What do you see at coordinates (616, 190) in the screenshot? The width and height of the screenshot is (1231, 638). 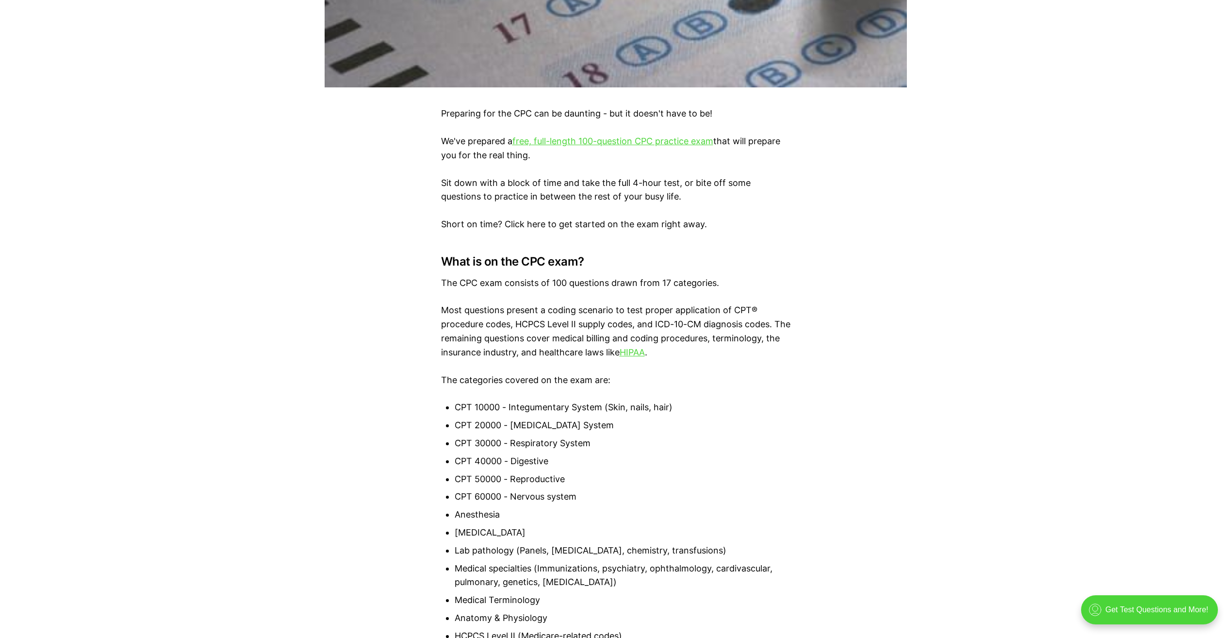 I see `p: Sit down with a block of time and take the full 4-hour test, or bite off some questions to practi...` at bounding box center [616, 190].